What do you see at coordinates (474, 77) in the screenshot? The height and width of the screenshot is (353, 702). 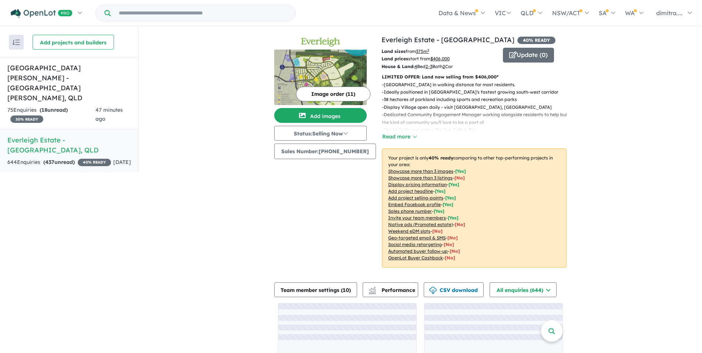 I see `p: LIMITED OFFER: Land now selling from $406,000*` at bounding box center [474, 77].